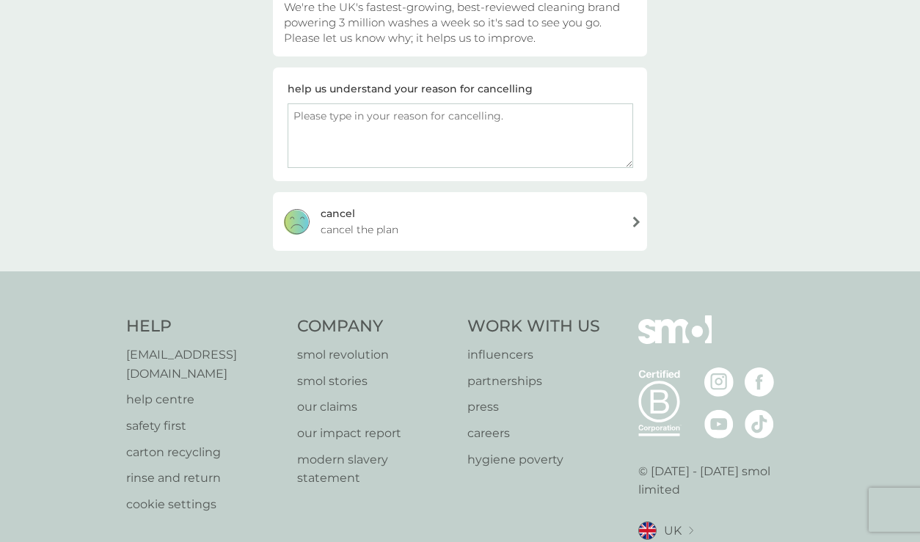  I want to click on a: rinse and return, so click(204, 478).